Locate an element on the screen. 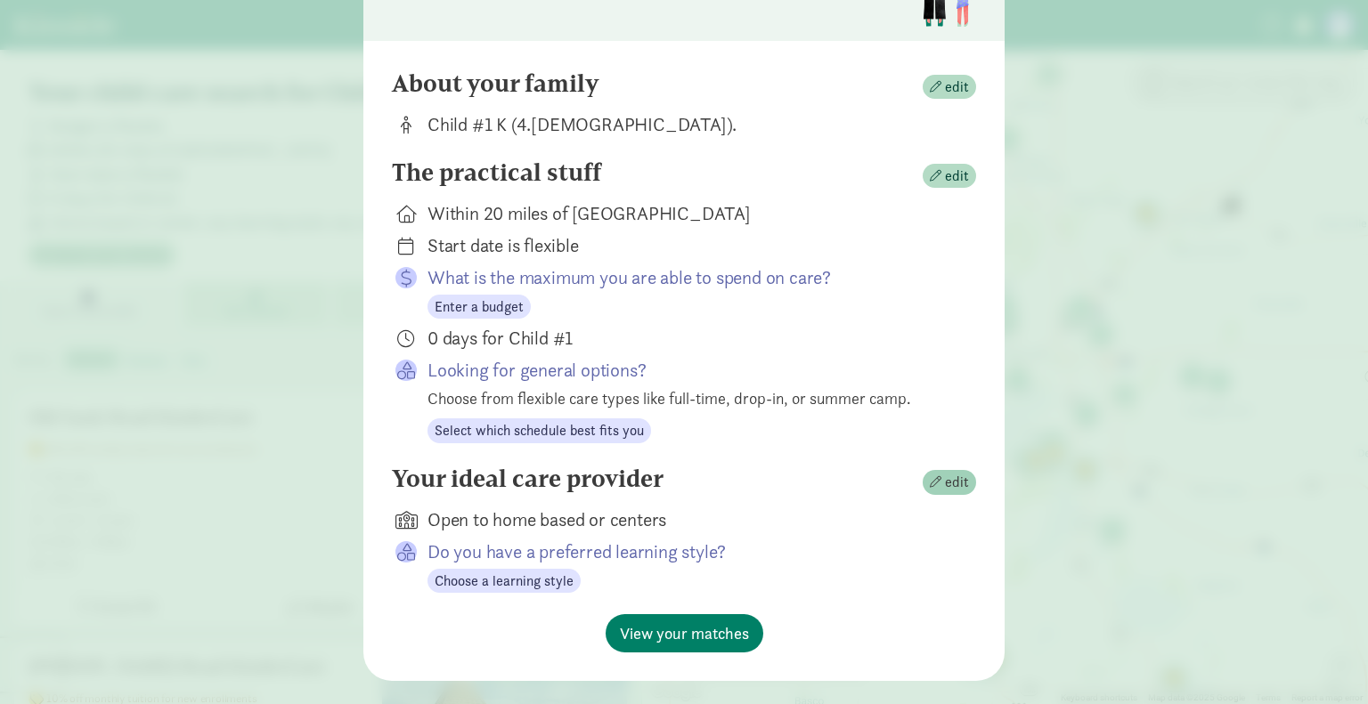 The width and height of the screenshot is (1368, 704). button: Choose a learning style is located at coordinates (504, 581).